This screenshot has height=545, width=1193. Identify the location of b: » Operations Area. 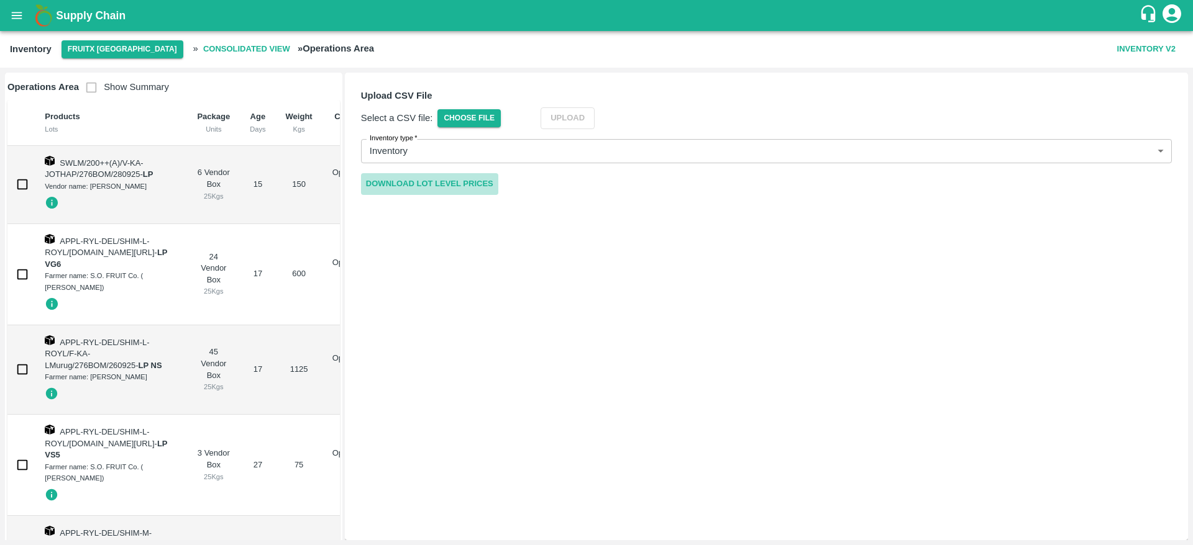
(335, 48).